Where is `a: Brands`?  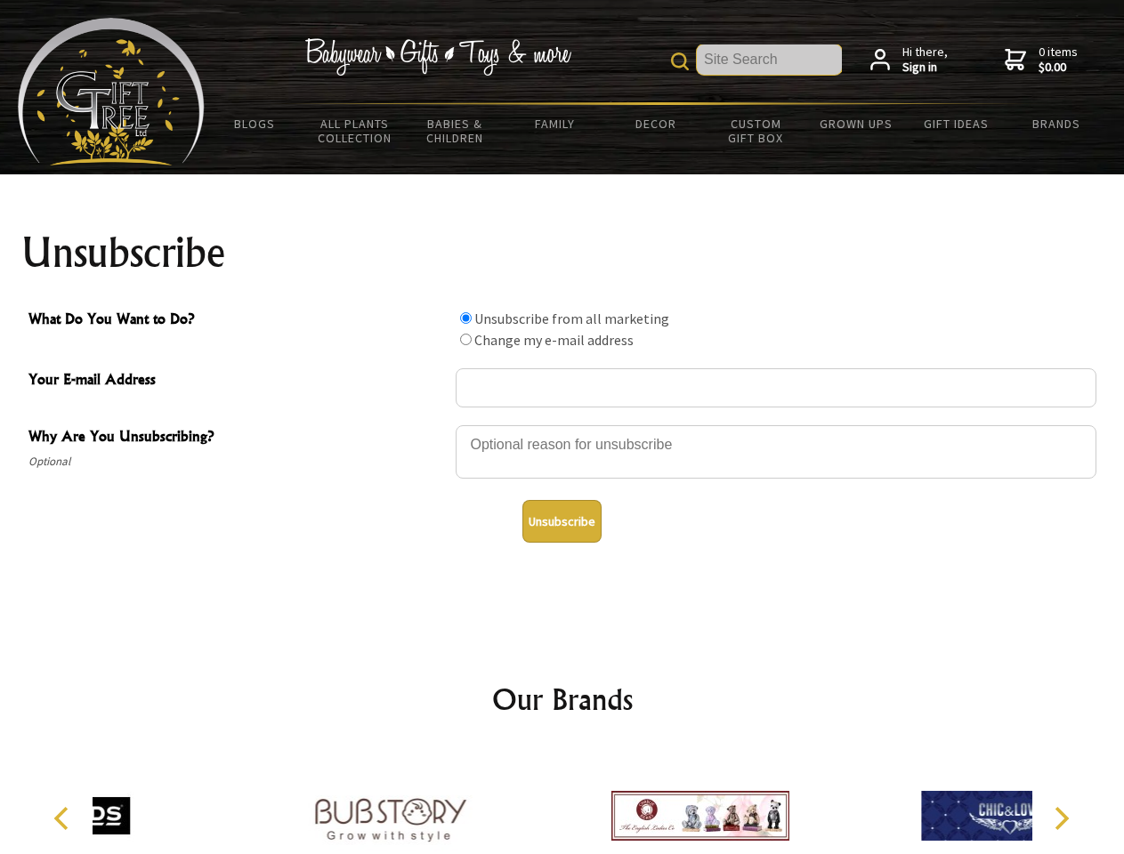
a: Brands is located at coordinates (1056, 124).